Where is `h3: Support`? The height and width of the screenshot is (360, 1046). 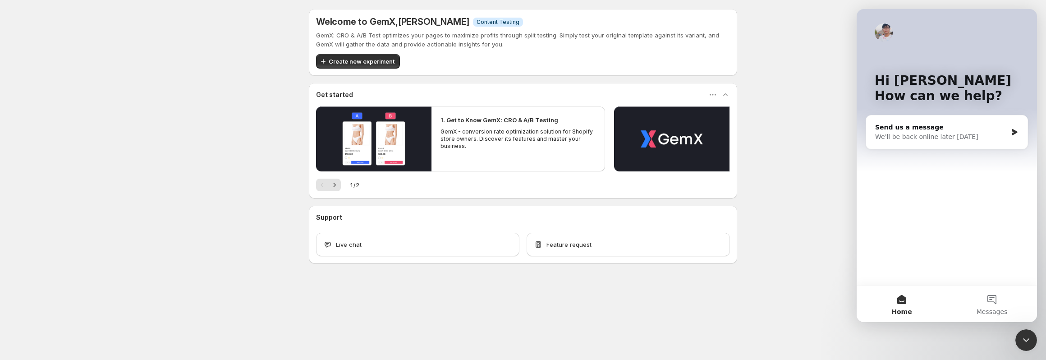
h3: Support is located at coordinates (329, 217).